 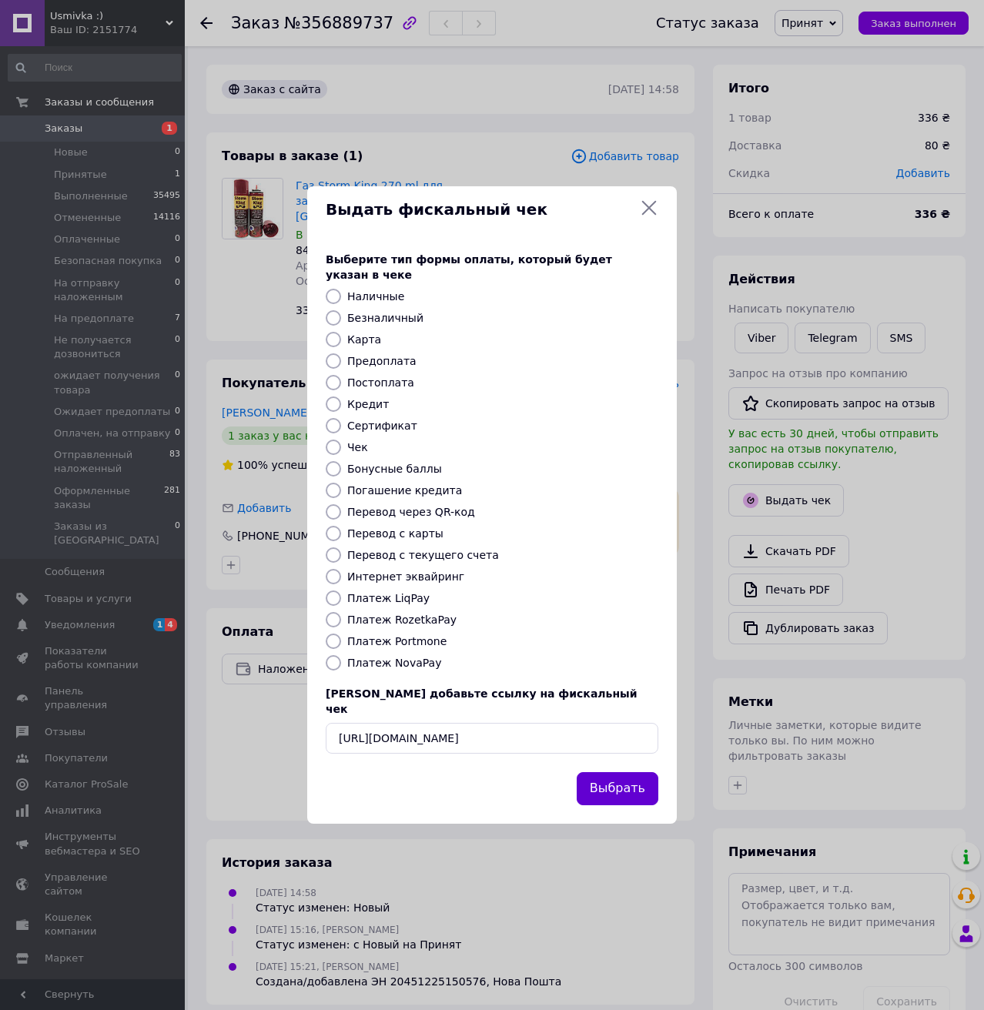 I want to click on label: Чек, so click(x=357, y=447).